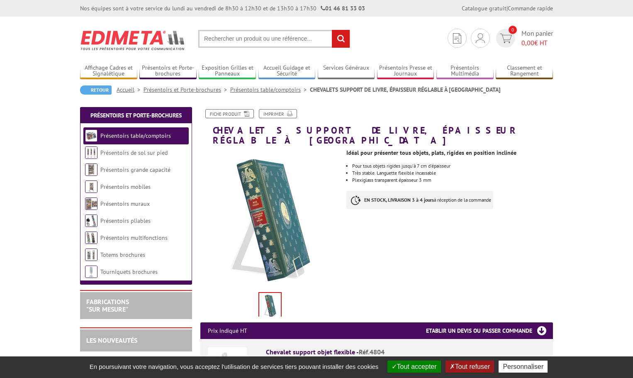 The height and width of the screenshot is (378, 633). What do you see at coordinates (91, 153) in the screenshot?
I see `img: Présentoirs de sol sur pied` at bounding box center [91, 153].